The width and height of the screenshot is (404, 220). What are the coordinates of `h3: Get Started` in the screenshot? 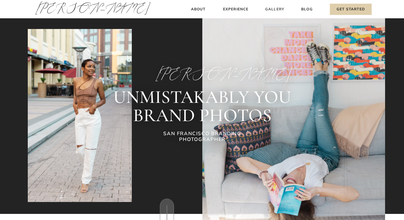 It's located at (351, 9).